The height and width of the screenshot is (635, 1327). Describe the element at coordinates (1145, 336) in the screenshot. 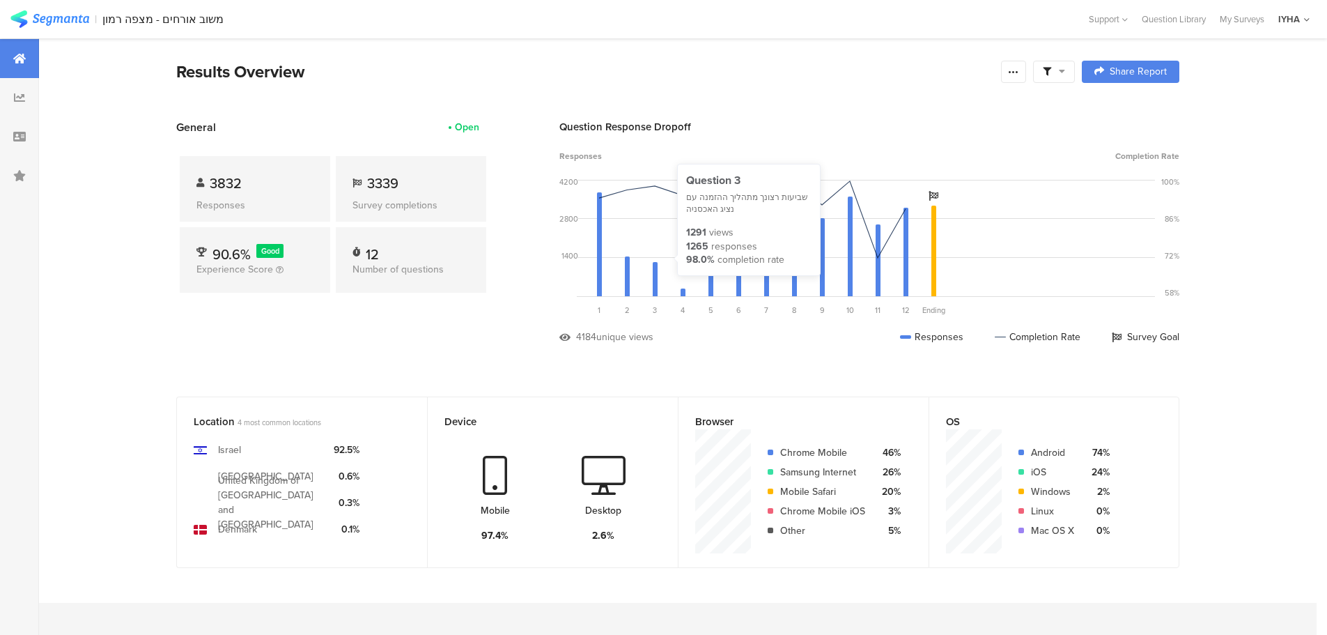

I see `div: Survey Goal` at that location.